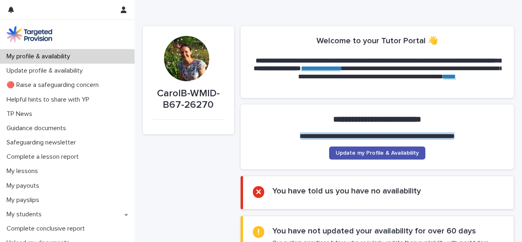 The width and height of the screenshot is (522, 242). What do you see at coordinates (24, 171) in the screenshot?
I see `p: My lessons` at bounding box center [24, 171].